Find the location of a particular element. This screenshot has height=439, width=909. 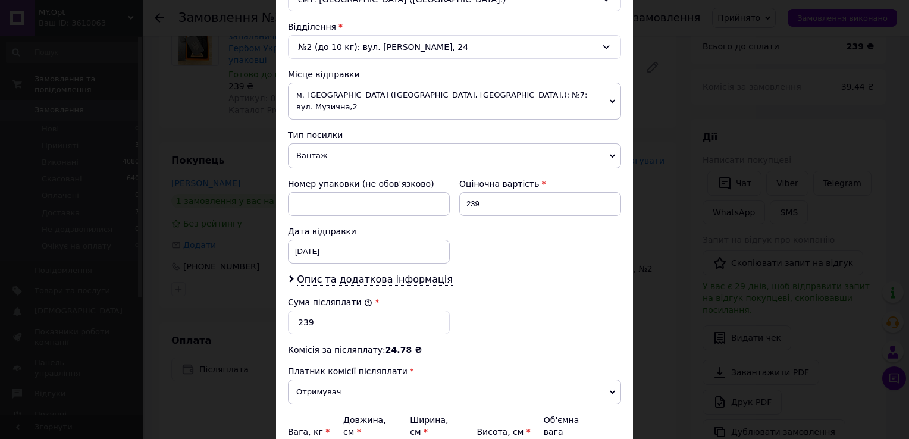

div: Дата відправки is located at coordinates (369, 231).